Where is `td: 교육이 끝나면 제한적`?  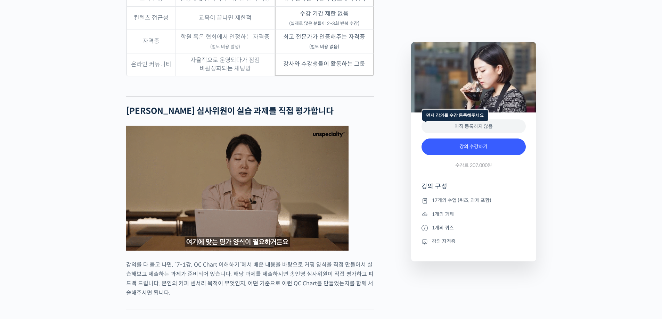 td: 교육이 끝나면 제한적 is located at coordinates (225, 18).